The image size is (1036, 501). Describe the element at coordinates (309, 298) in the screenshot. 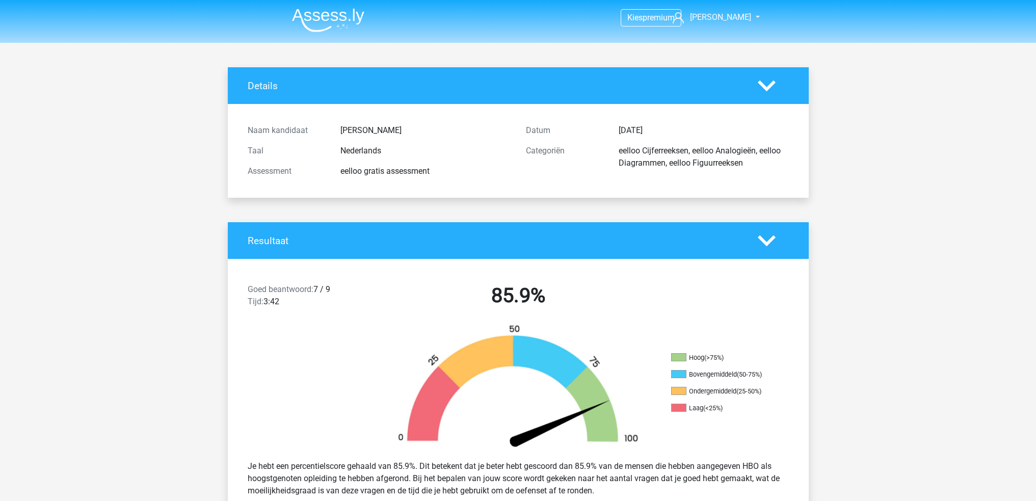

I see `div: 7 / 9 3:42` at that location.